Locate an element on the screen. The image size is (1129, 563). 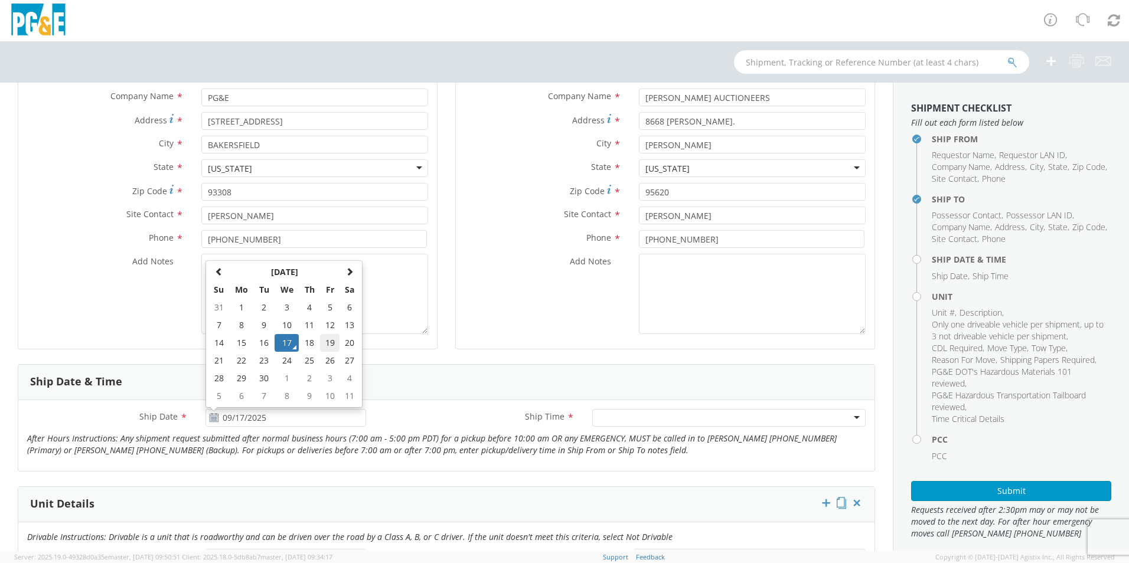
td: 30 is located at coordinates (264, 378).